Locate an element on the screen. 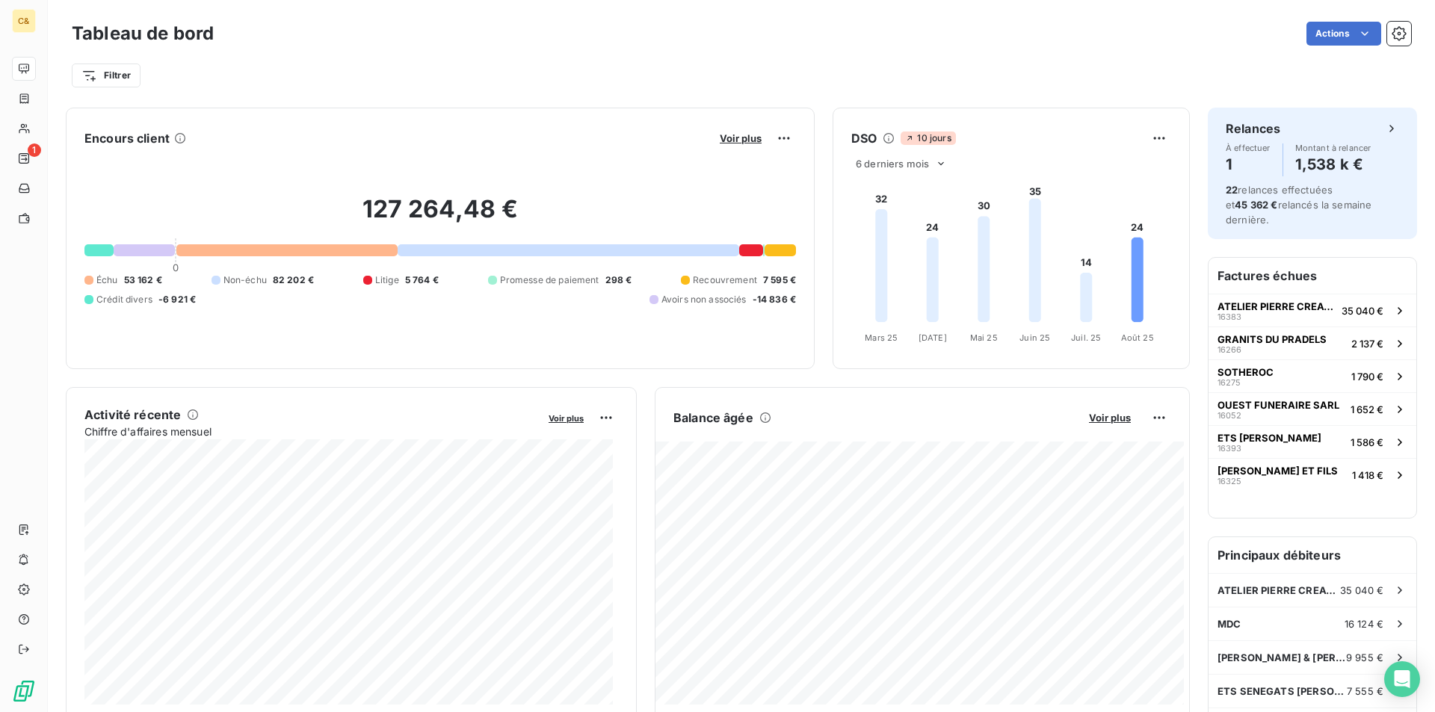 Image resolution: width=1435 pixels, height=712 pixels. h6: Activité récente is located at coordinates (132, 415).